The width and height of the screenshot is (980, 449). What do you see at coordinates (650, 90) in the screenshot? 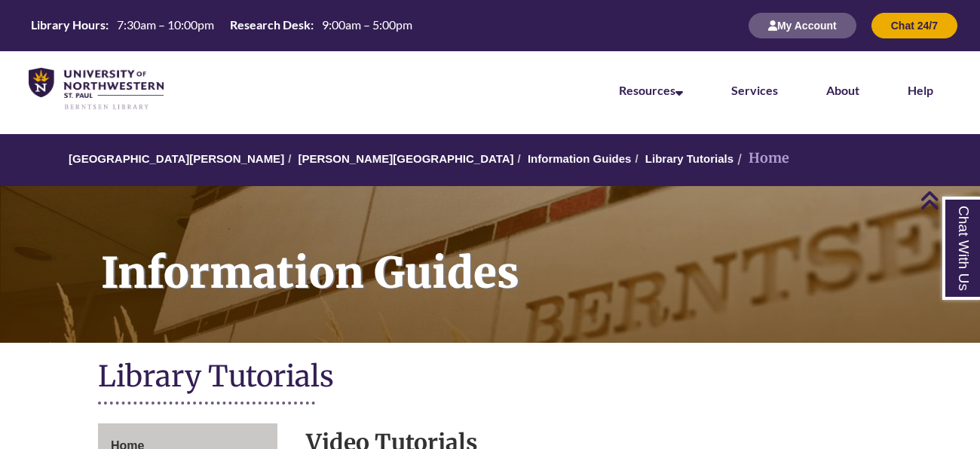
I see `a: Resources` at bounding box center [650, 90].